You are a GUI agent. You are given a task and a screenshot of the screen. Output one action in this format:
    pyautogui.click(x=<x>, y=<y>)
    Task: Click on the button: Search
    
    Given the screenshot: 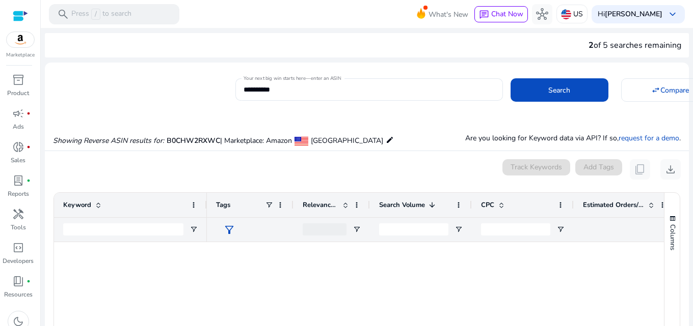 What is the action you would take?
    pyautogui.click(x=559, y=90)
    